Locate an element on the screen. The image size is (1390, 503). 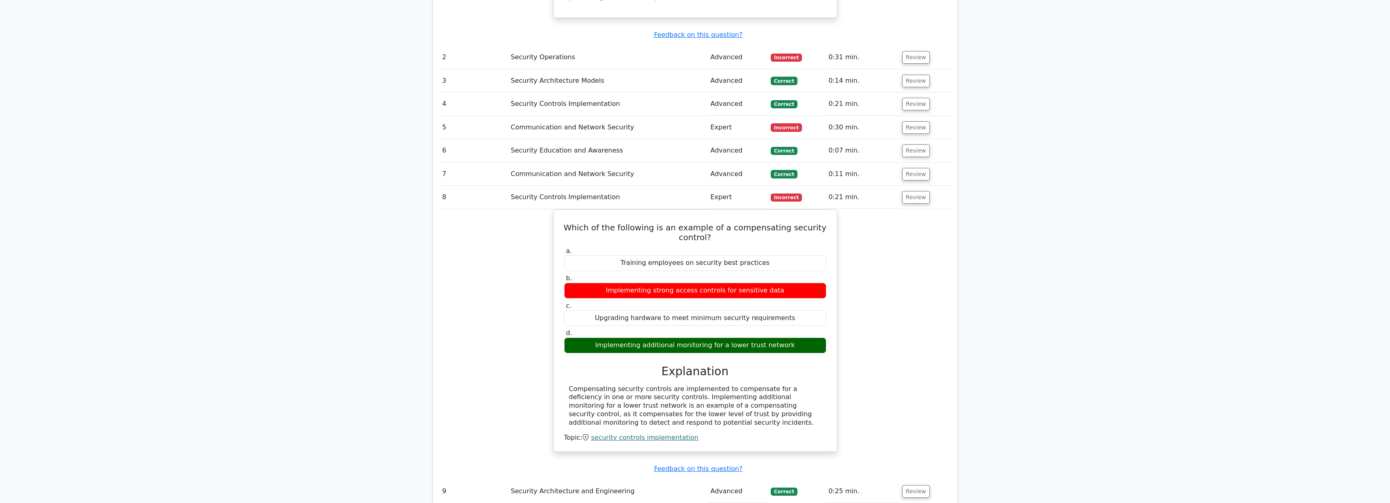
td: 2 is located at coordinates (473, 57).